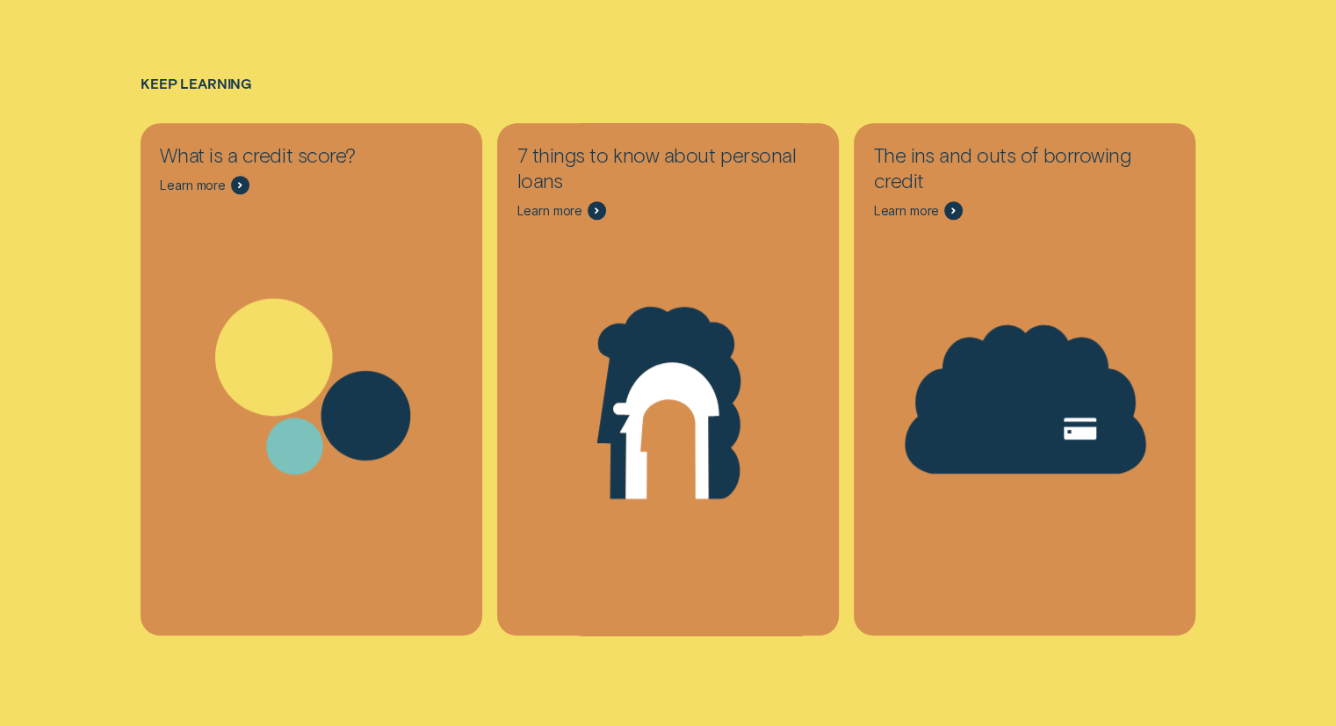  I want to click on a: 7 things to know about personal loansLearn more, so click(668, 379).